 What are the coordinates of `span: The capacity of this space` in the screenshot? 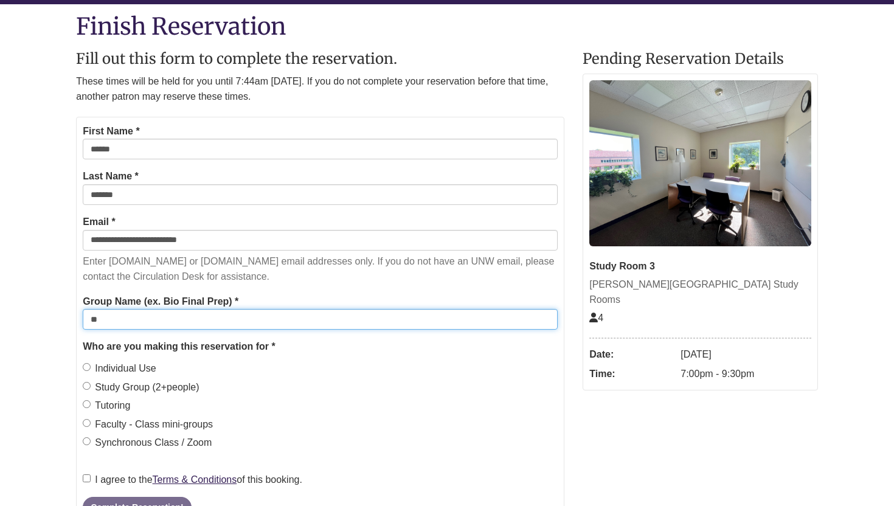 It's located at (596, 317).